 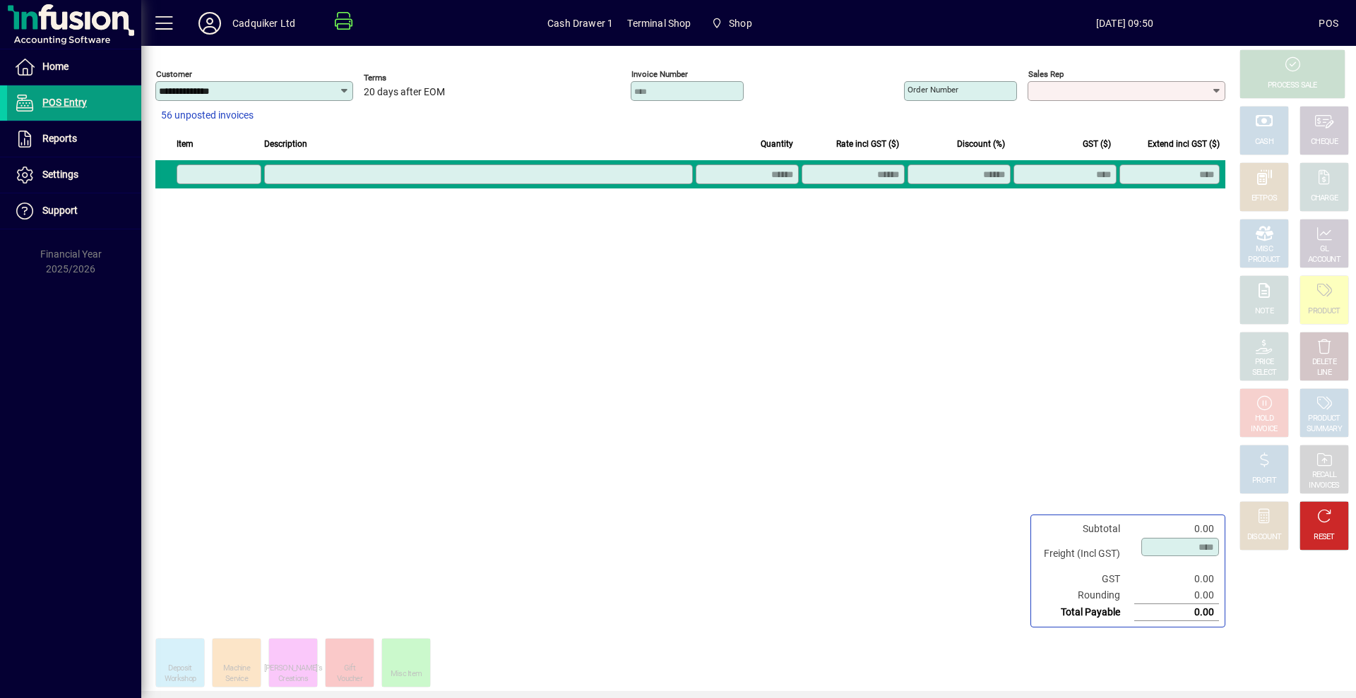 What do you see at coordinates (237, 679) in the screenshot?
I see `div: Service` at bounding box center [237, 679].